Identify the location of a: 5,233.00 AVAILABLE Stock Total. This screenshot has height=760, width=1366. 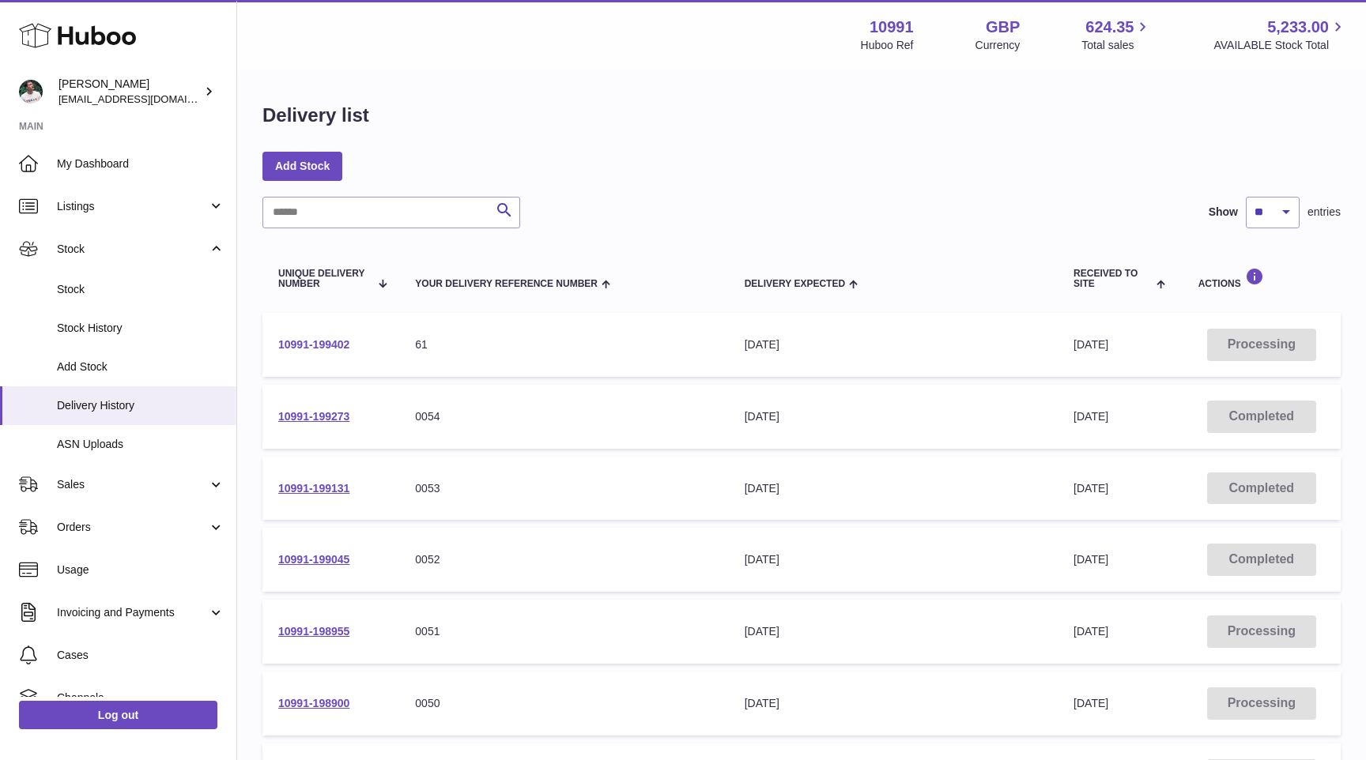
(1279, 35).